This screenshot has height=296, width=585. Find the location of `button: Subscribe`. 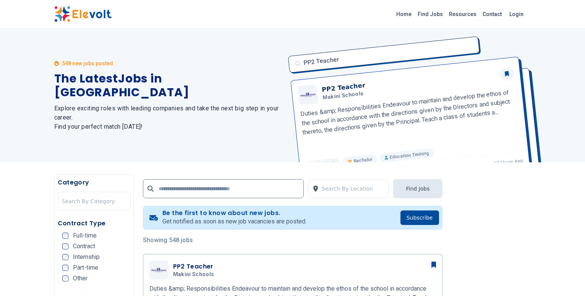

button: Subscribe is located at coordinates (419, 218).